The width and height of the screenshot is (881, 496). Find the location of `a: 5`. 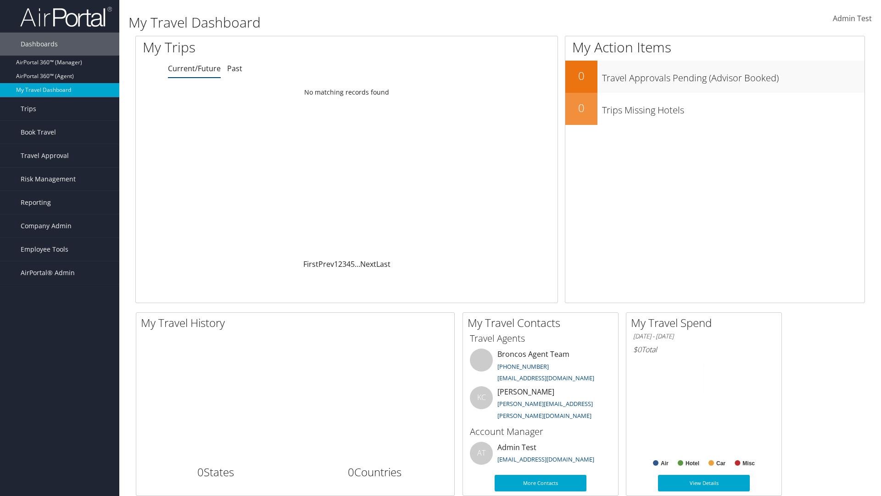

a: 5 is located at coordinates (352, 264).